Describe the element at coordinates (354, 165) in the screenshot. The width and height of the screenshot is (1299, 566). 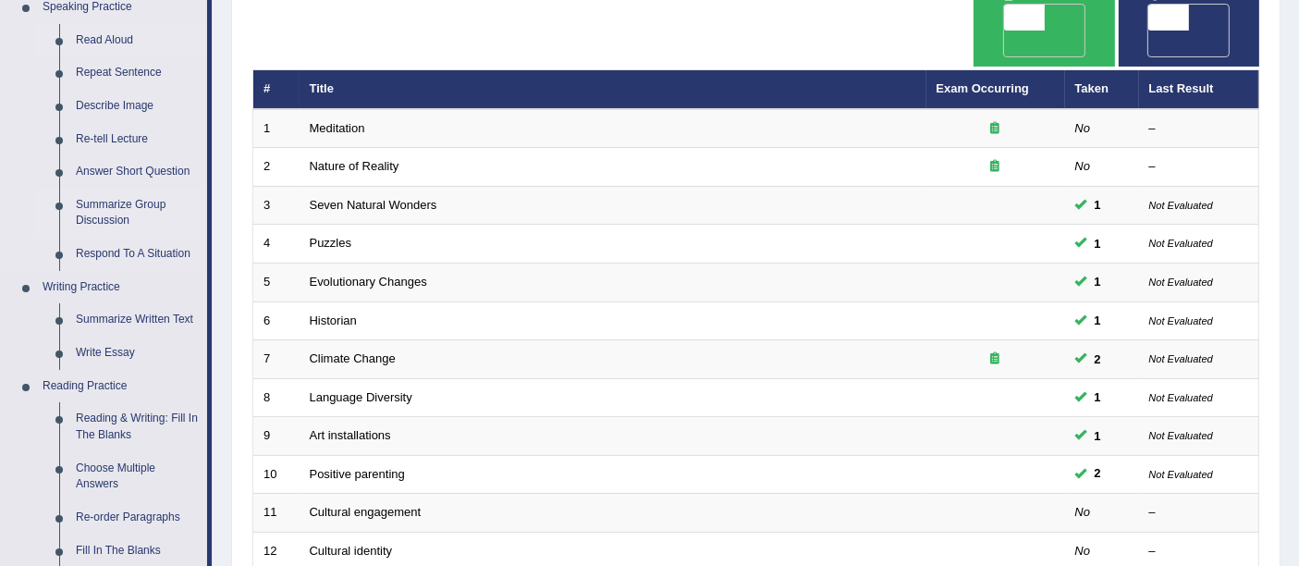
I see `a: Nature of Reality` at that location.